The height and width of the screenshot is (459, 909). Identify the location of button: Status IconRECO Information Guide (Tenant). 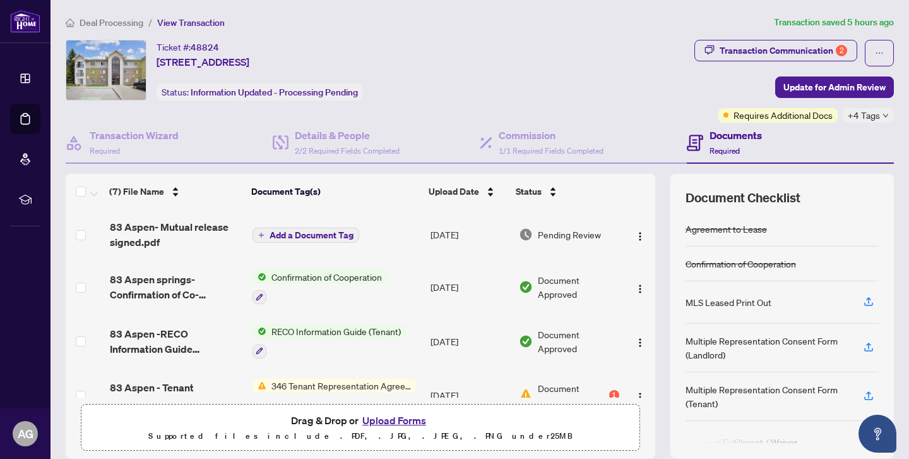
(329, 341).